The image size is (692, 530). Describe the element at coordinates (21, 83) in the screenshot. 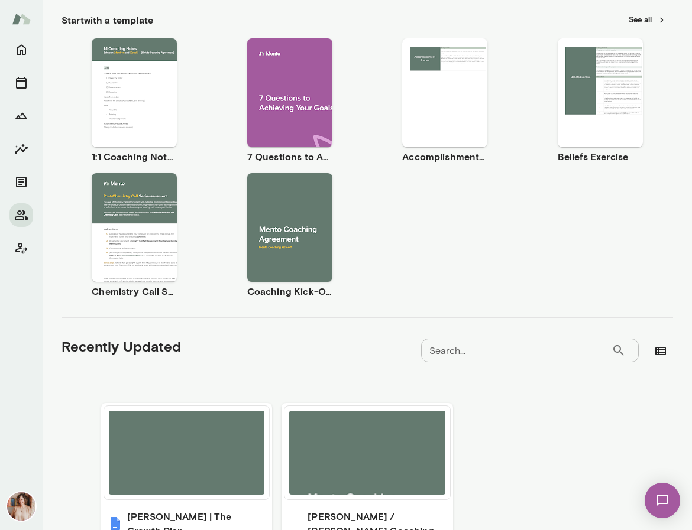

I see `button: Sessions` at that location.